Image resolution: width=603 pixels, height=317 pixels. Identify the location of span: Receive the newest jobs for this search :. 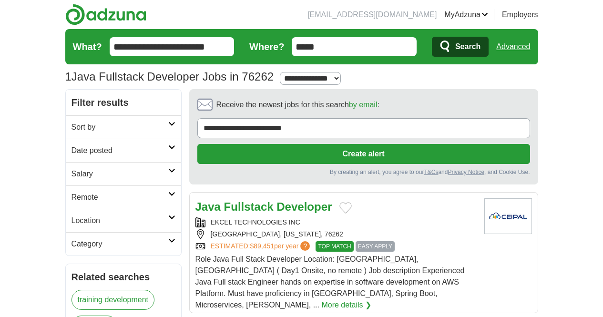
(298, 105).